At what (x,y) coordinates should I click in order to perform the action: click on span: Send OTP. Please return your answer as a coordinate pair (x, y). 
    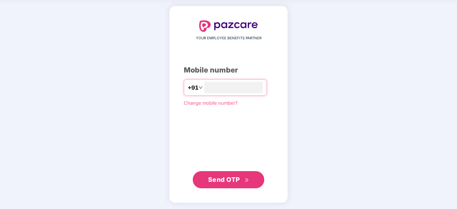
    Looking at the image, I should click on (224, 180).